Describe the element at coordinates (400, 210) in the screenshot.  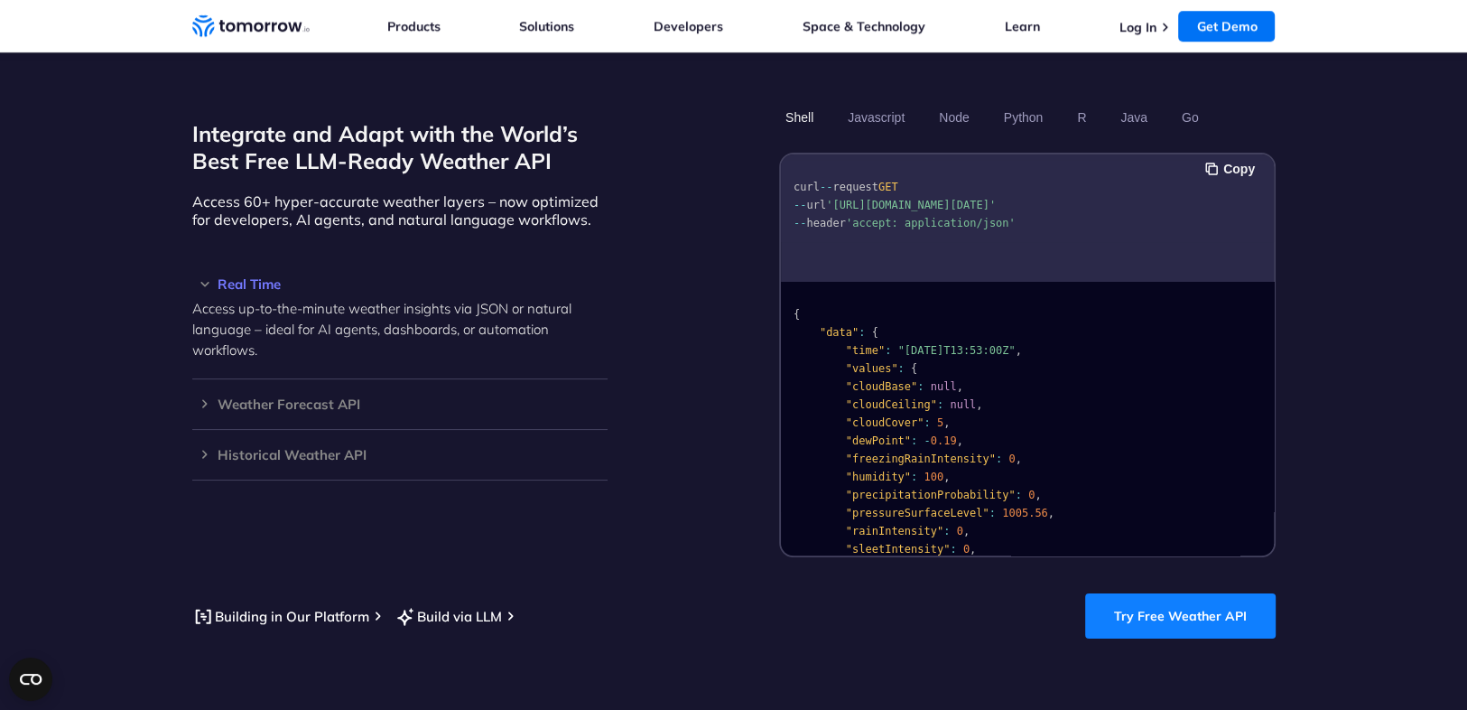
I see `p: Access 60+ hyper-accurate weather layers – now optimized for developers, AI agents, and natural l...` at that location.